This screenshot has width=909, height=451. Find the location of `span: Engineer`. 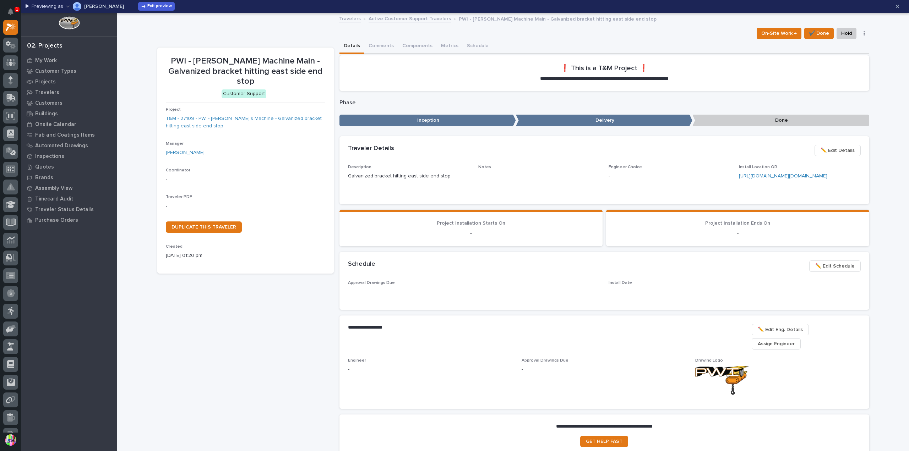

span: Engineer is located at coordinates (357, 361).